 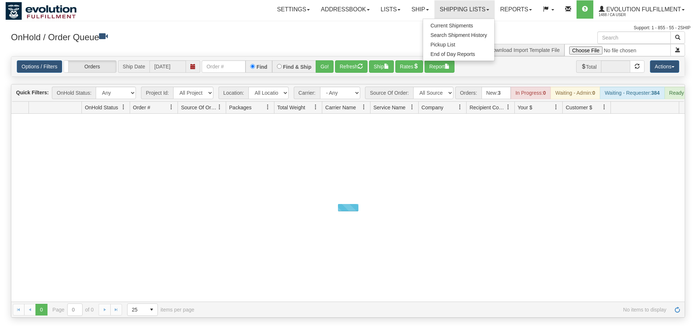 I want to click on a: Addressbook, so click(x=345, y=10).